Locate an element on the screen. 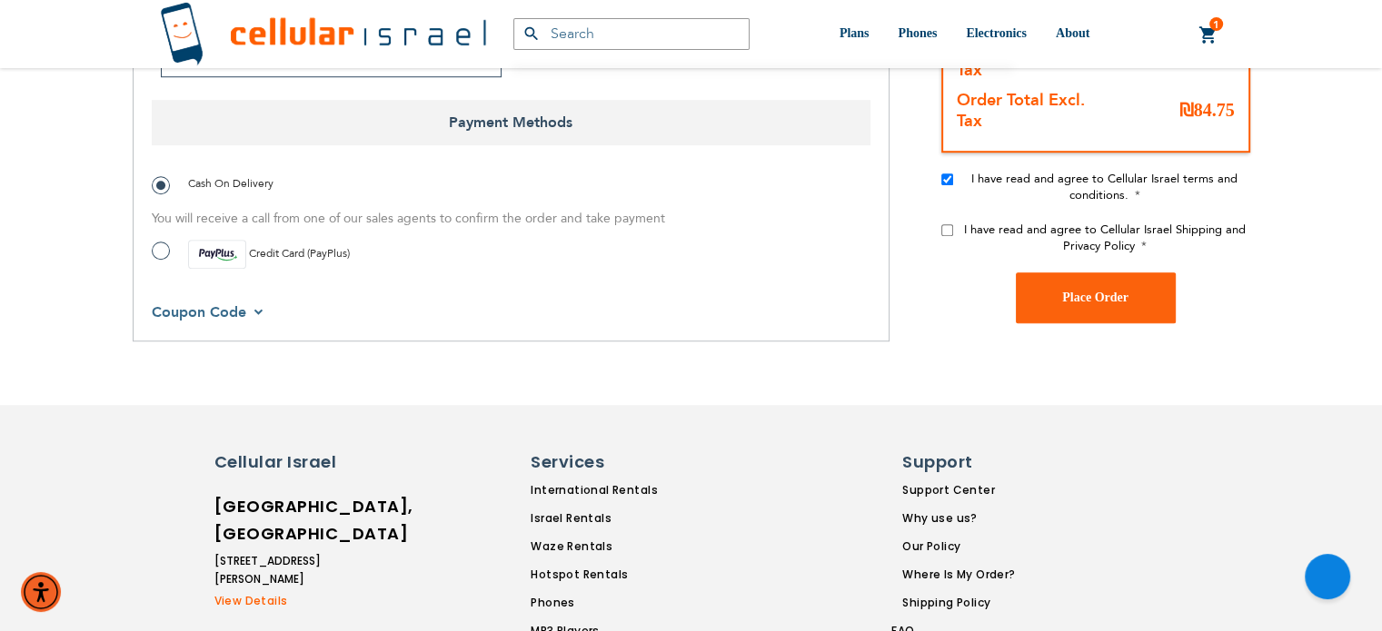 The height and width of the screenshot is (631, 1382). span: I have read and agree to Cellular Israel terms and conditions. is located at coordinates (1104, 187).